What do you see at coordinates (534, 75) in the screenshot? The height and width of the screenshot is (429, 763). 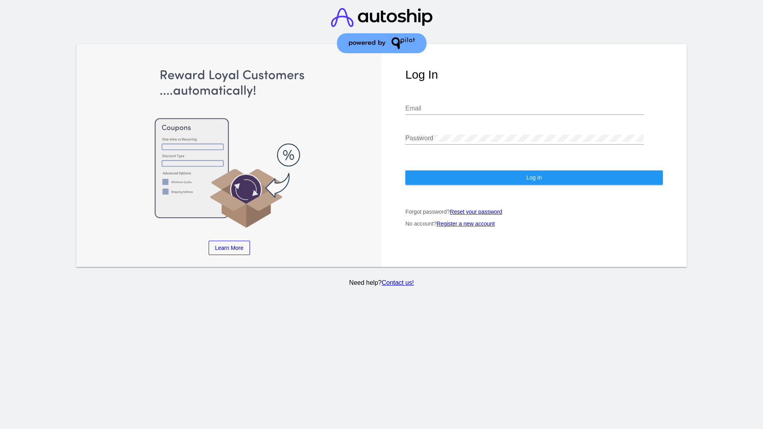 I see `h1: Log In` at bounding box center [534, 75].